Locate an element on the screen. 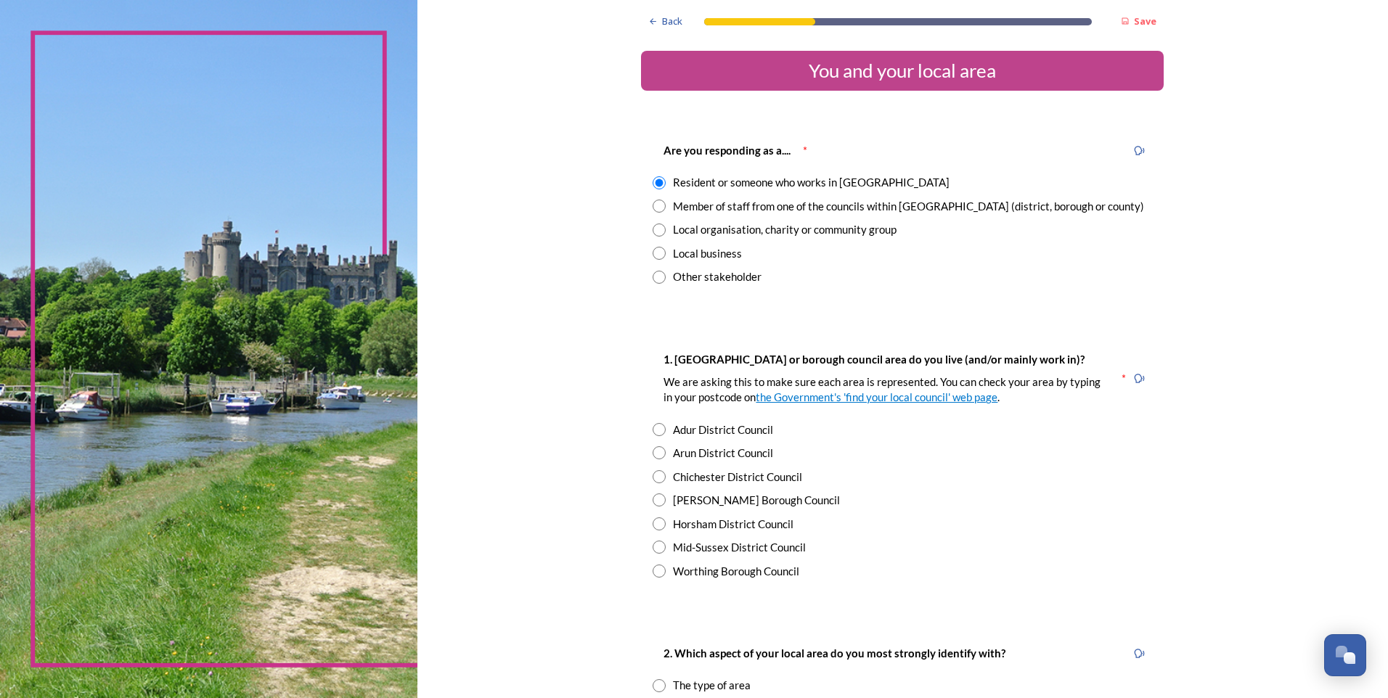 The height and width of the screenshot is (698, 1388). div: Worthing Borough Council is located at coordinates (736, 571).